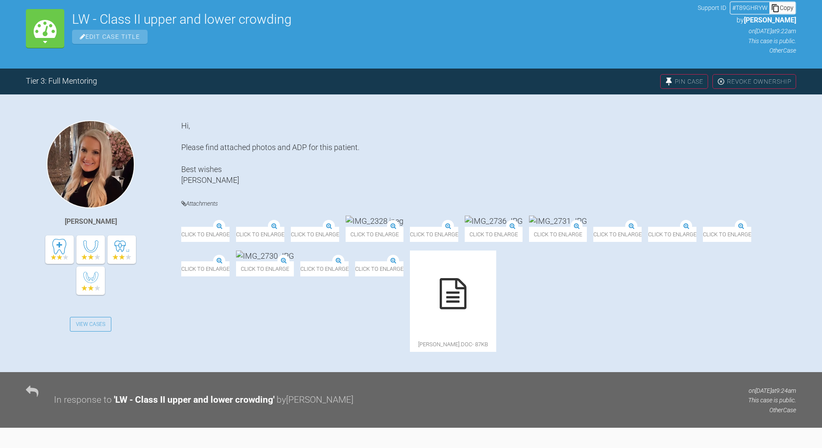 The width and height of the screenshot is (822, 448). I want to click on h2: LW - Class II upper and lower crowding, so click(381, 19).